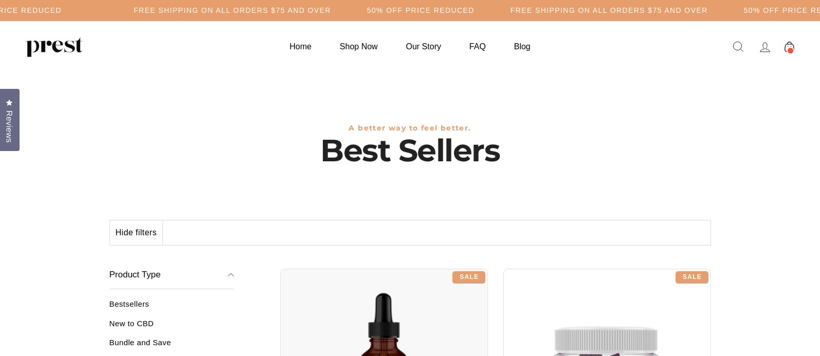 Image resolution: width=820 pixels, height=356 pixels. What do you see at coordinates (421, 10) in the screenshot?
I see `h5: 50% OFF PRICE REDUCED` at bounding box center [421, 10].